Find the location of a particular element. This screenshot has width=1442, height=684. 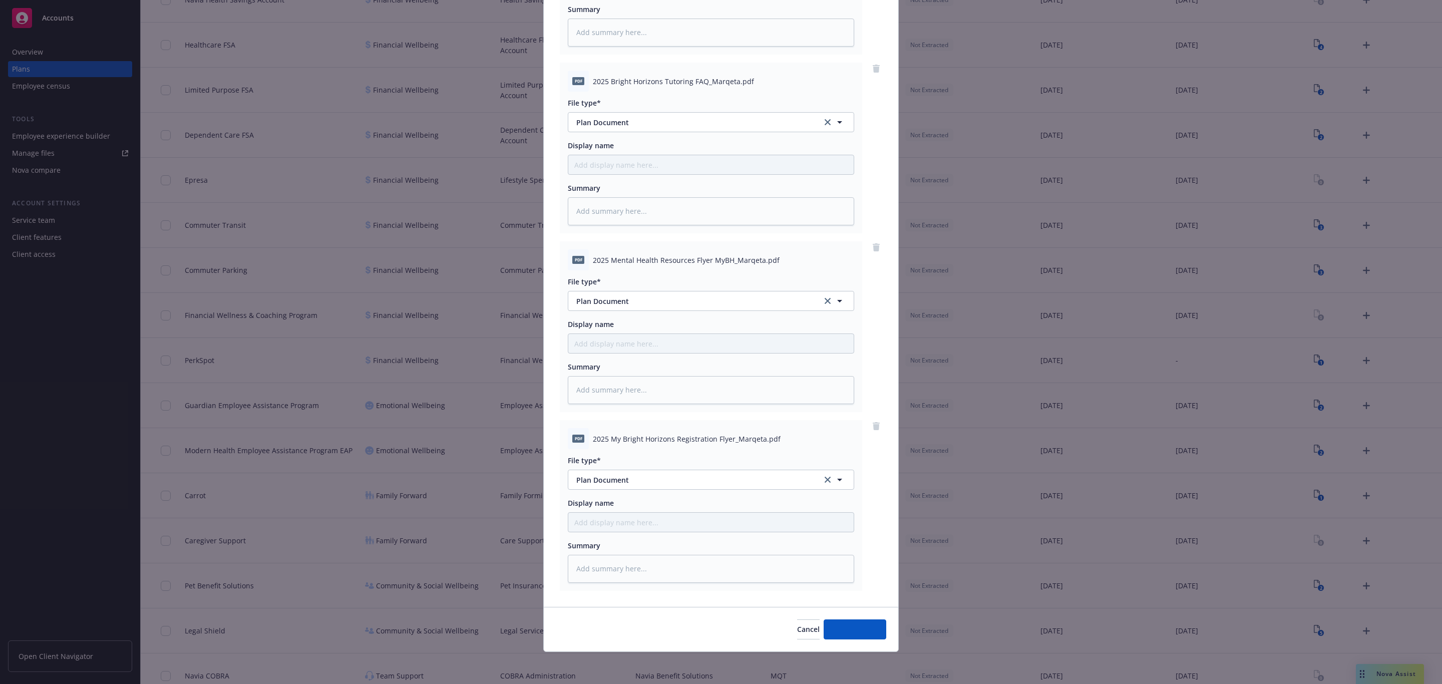

span: 2025 Bright Horizons Tutoring FAQ_Marqeta.pdf is located at coordinates (673, 81).